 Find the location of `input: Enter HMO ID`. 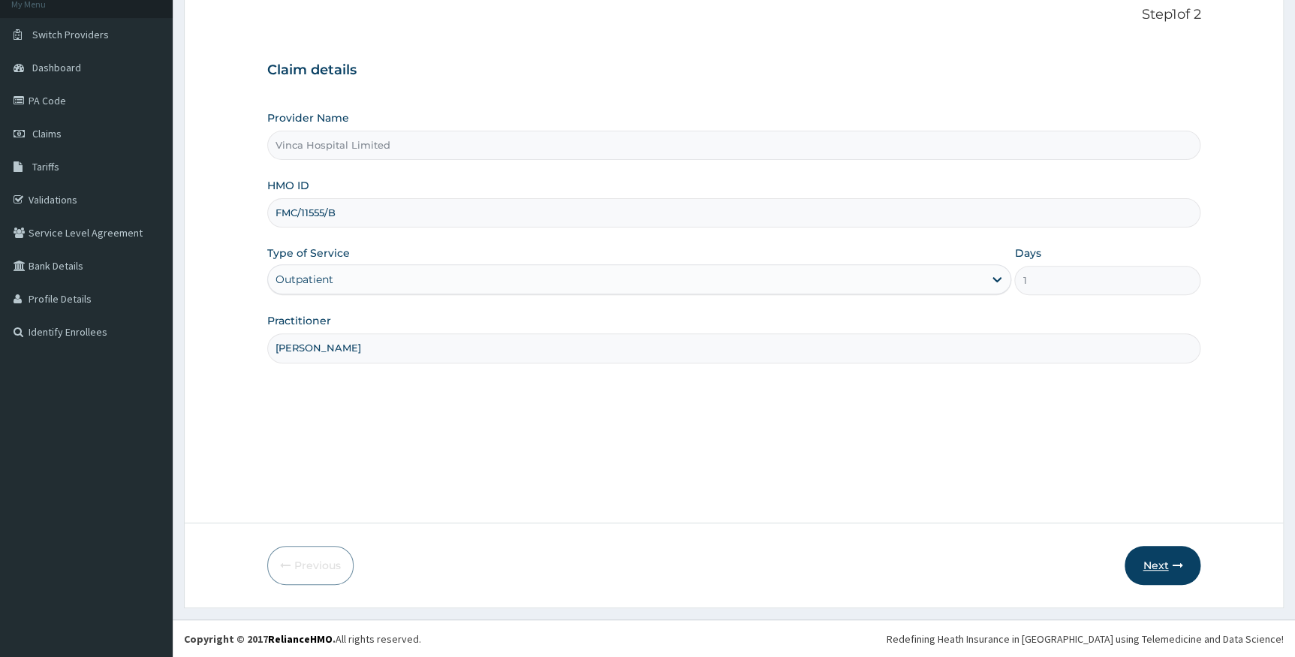

input: Enter HMO ID is located at coordinates (734, 212).